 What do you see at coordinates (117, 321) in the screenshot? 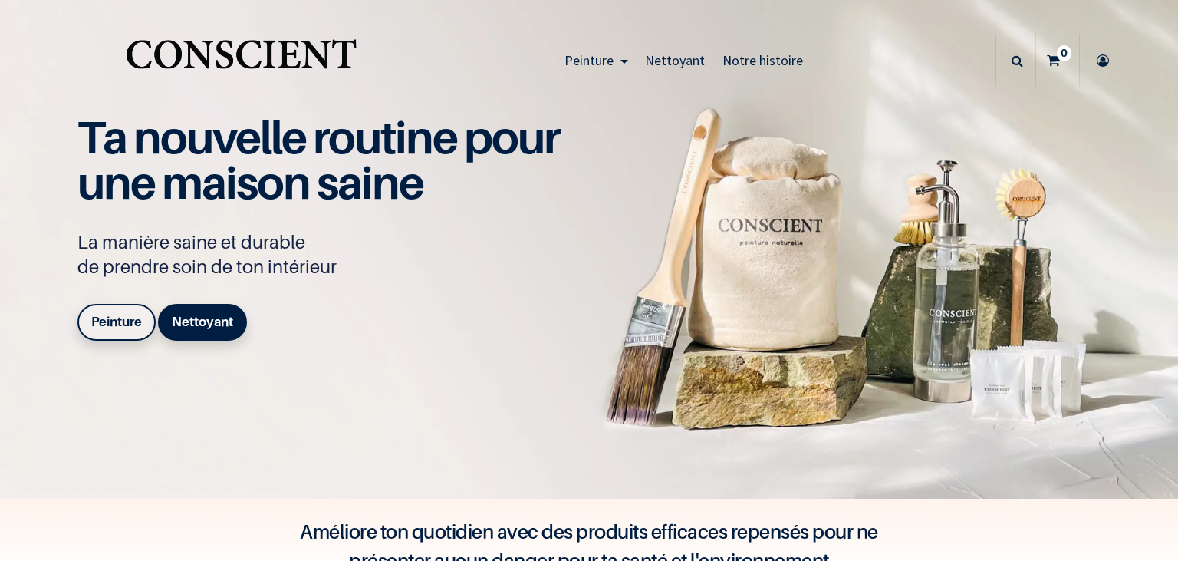
I see `b: Peinture` at bounding box center [117, 321].